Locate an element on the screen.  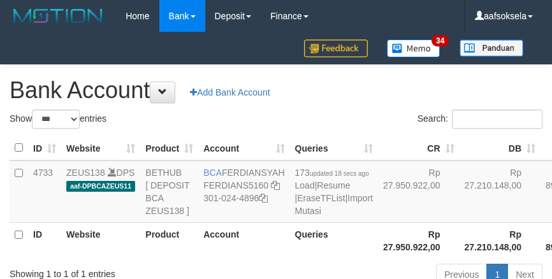
span: BCA is located at coordinates (212, 173).